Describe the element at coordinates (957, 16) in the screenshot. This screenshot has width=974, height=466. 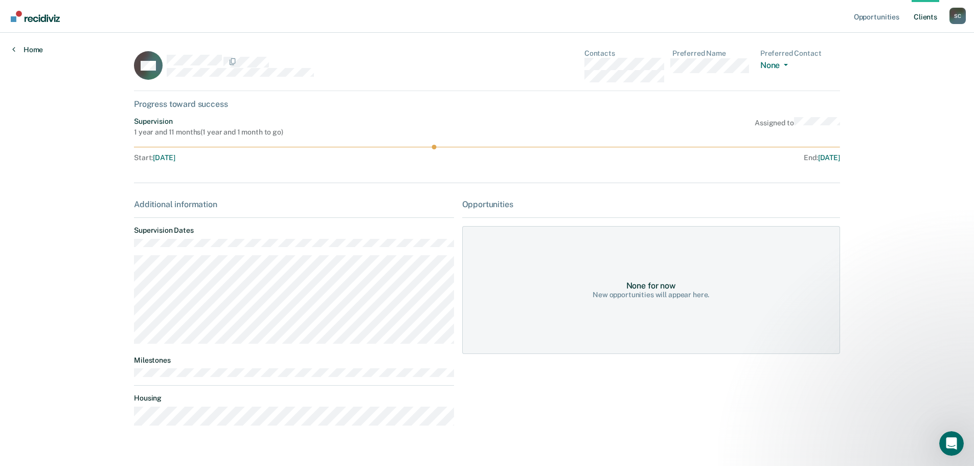
I see `button: Profile dropdown button` at that location.